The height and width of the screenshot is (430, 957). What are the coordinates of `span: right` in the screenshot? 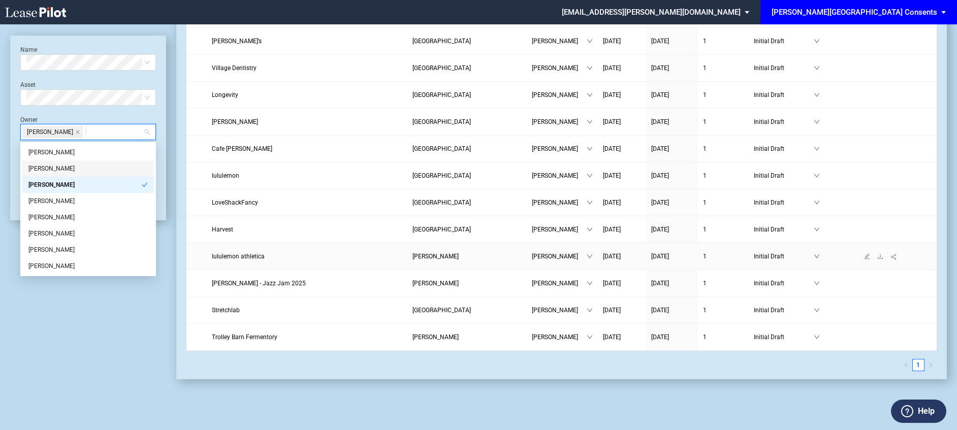 It's located at (930, 365).